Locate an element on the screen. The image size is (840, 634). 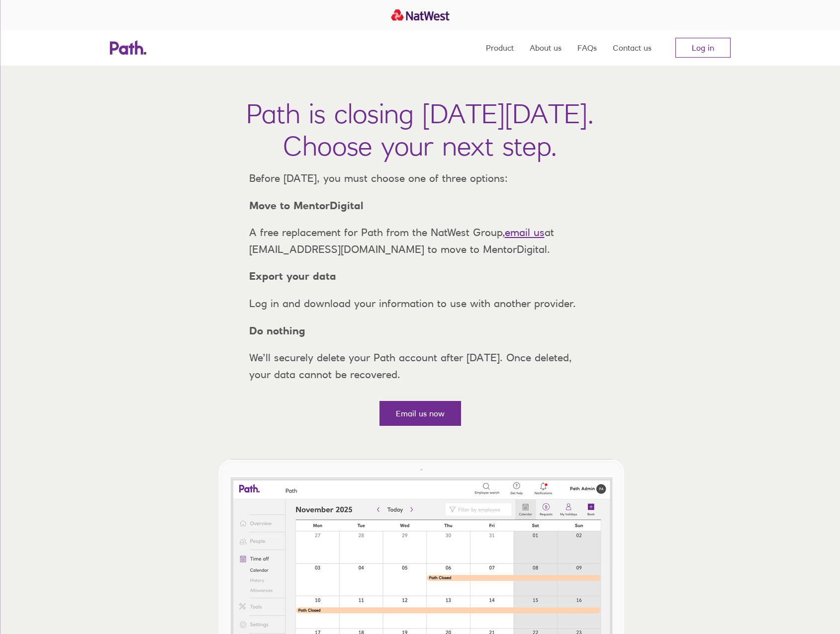
a: FAQs is located at coordinates (587, 48).